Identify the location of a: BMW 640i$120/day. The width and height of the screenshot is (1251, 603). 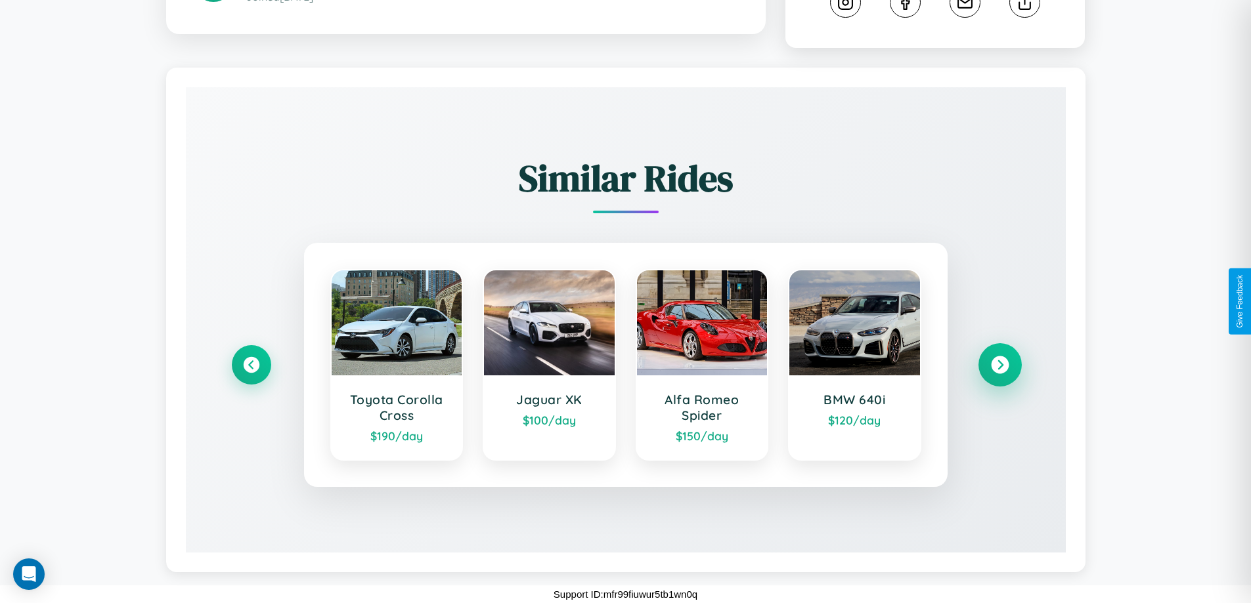
(854, 365).